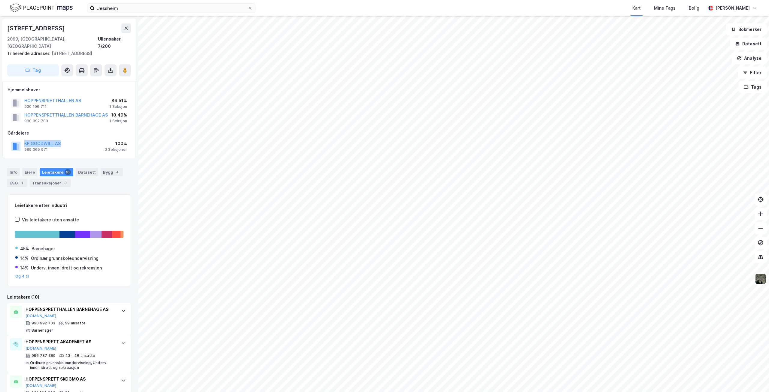 The image size is (769, 392). I want to click on div: 89.51%, so click(118, 101).